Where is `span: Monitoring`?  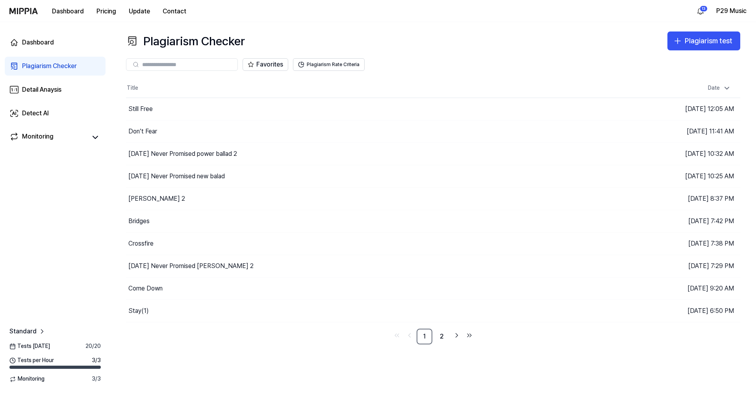
span: Monitoring is located at coordinates (27, 379).